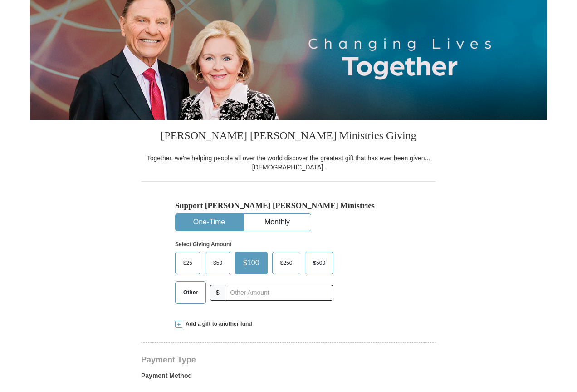  Describe the element at coordinates (188, 263) in the screenshot. I see `span: $25` at that location.